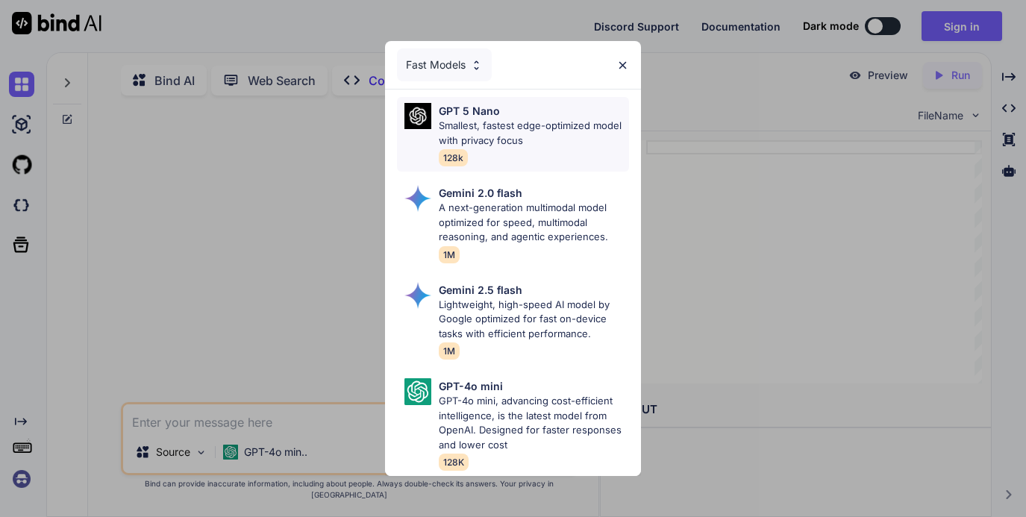 Image resolution: width=1026 pixels, height=517 pixels. Describe the element at coordinates (534, 222) in the screenshot. I see `p: A next-generation multimodal model optimized for speed, multimodal reasoning, and agentic experie...` at that location.